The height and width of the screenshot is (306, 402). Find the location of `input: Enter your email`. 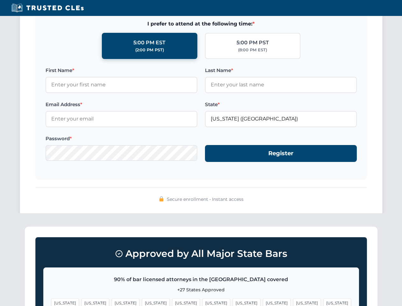

input: Enter your email is located at coordinates (121, 119).